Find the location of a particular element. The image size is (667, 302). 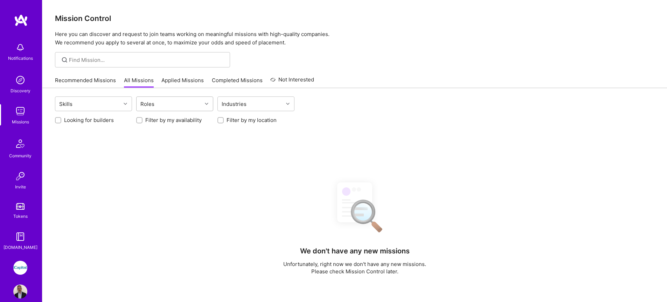

a: Completed Missions is located at coordinates (237, 82).